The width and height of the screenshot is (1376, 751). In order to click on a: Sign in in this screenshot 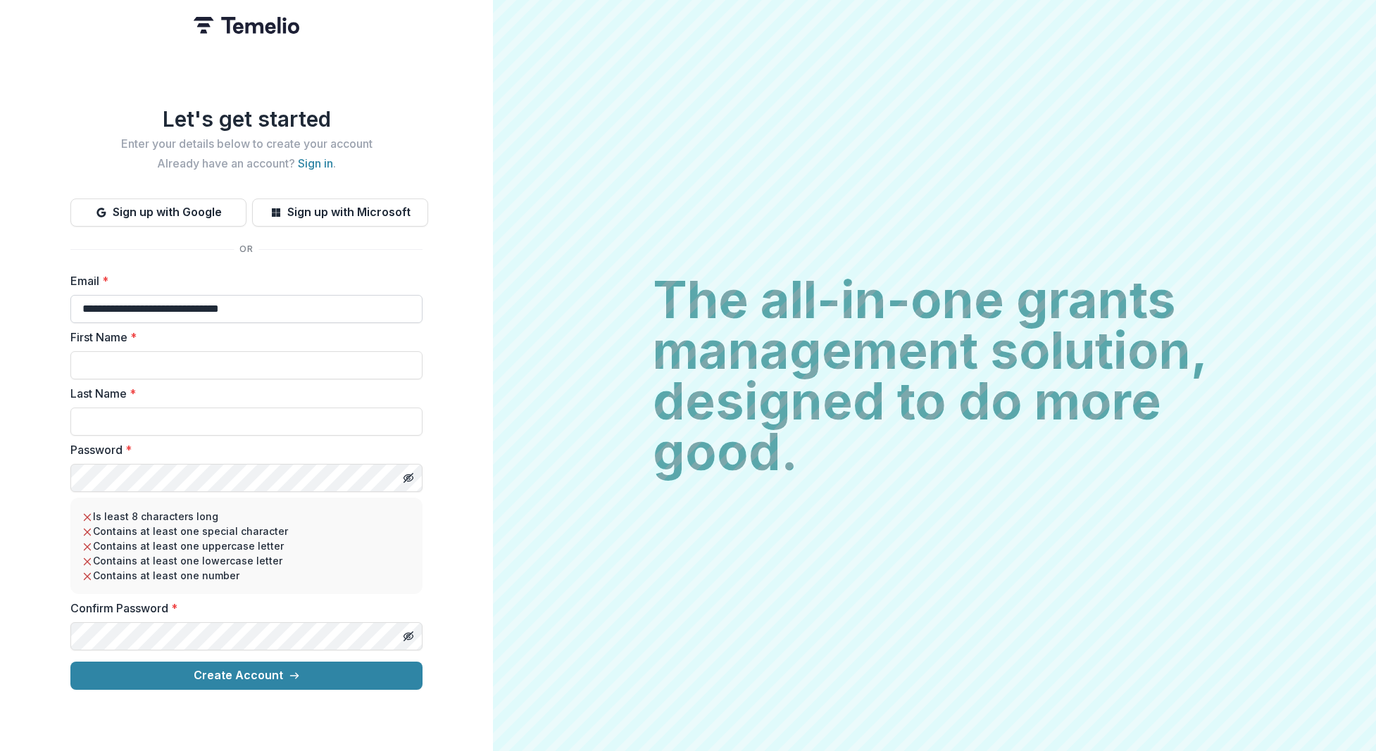, I will do `click(315, 163)`.